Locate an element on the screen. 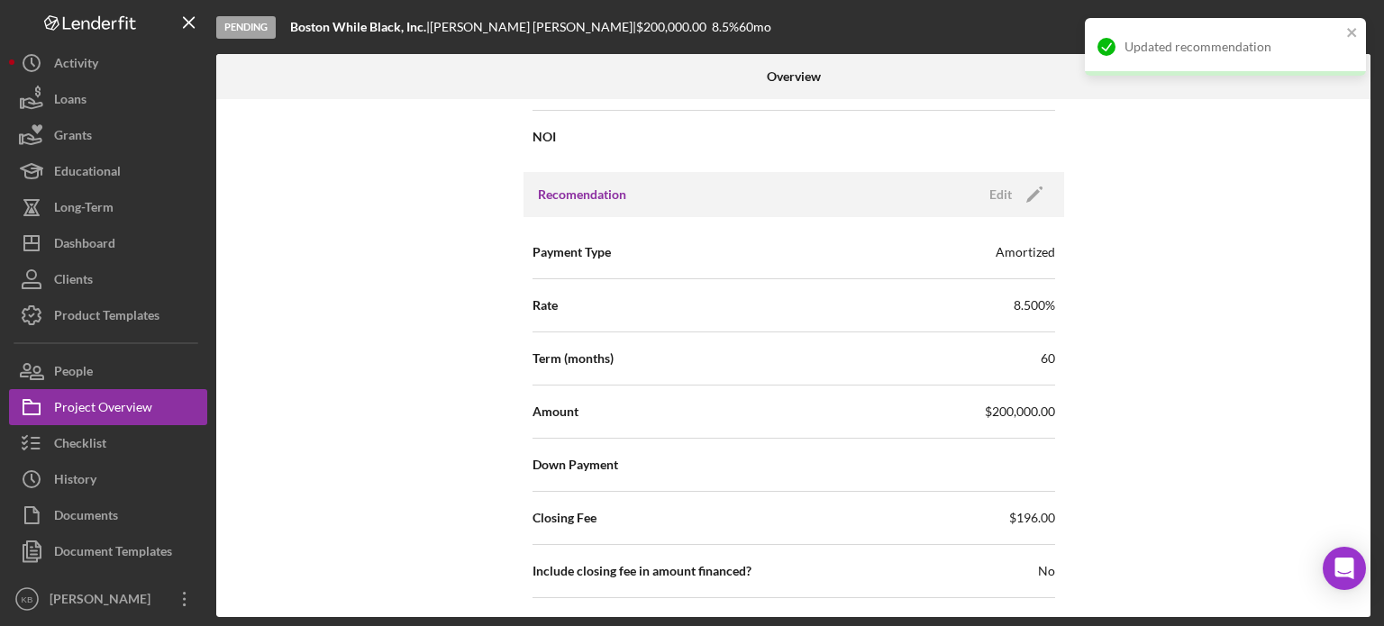 The width and height of the screenshot is (1384, 626). button: Edit is located at coordinates (1014, 195).